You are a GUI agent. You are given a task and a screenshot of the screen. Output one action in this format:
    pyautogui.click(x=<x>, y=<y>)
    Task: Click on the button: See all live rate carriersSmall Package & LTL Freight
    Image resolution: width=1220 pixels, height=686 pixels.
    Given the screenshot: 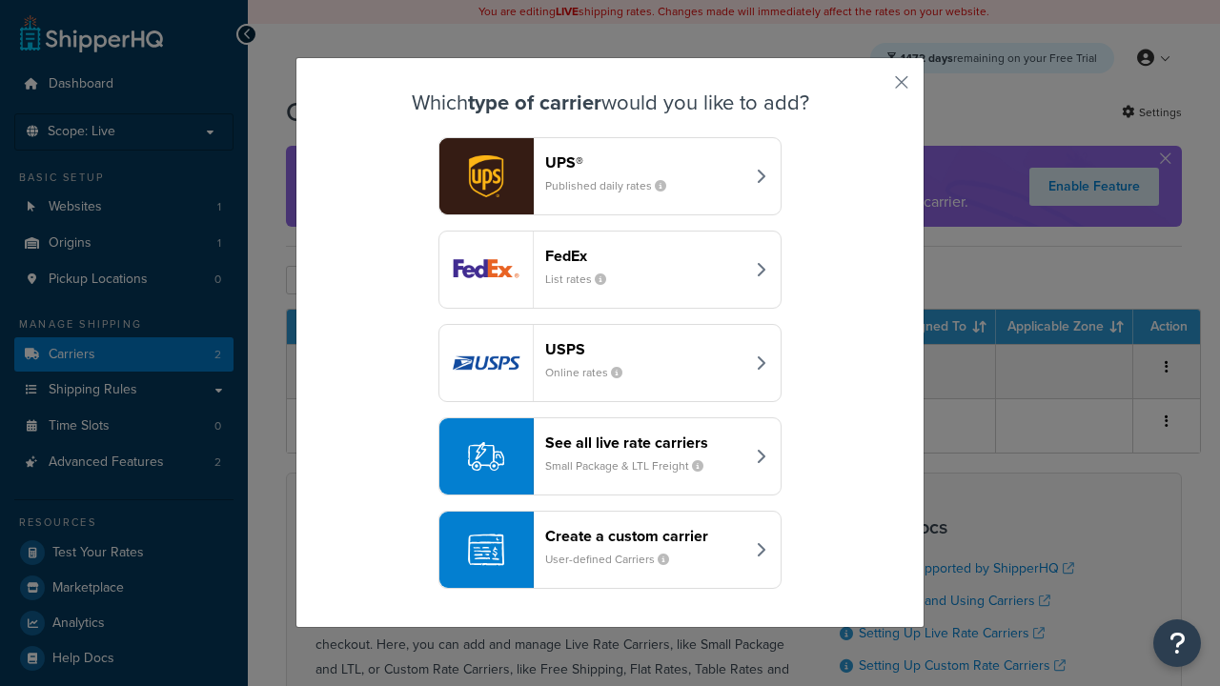 What is the action you would take?
    pyautogui.click(x=610, y=456)
    